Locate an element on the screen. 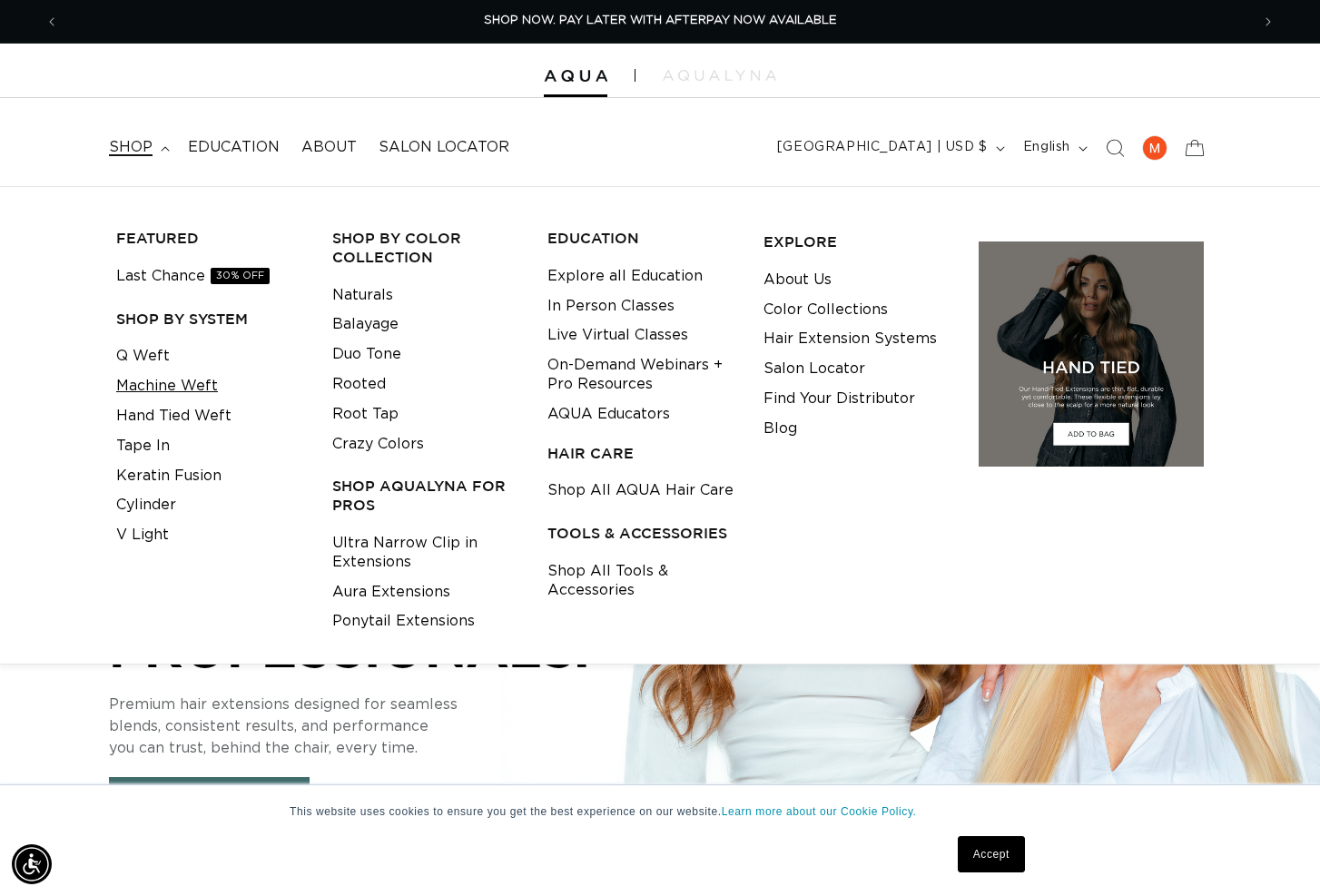  a: V Light is located at coordinates (142, 534).